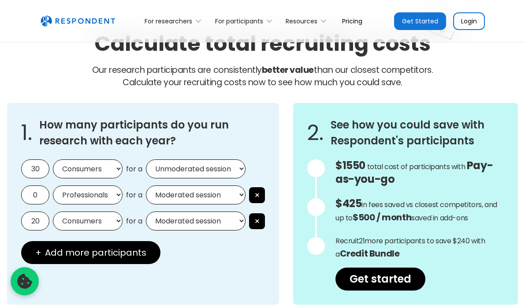  What do you see at coordinates (414, 172) in the screenshot?
I see `span: Pay-as-you-go` at bounding box center [414, 172].